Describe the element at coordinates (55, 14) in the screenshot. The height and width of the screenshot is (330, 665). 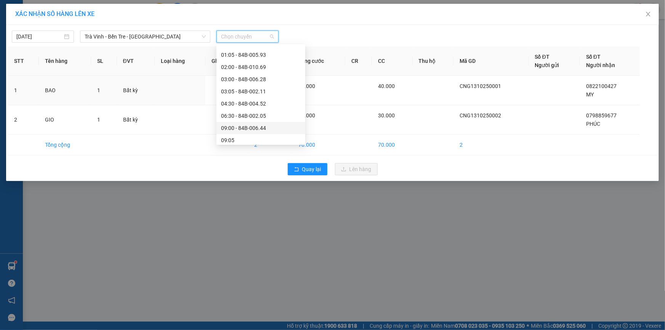
I see `span: XÁC NHẬN SỐ HÀNG LÊN XE` at that location.